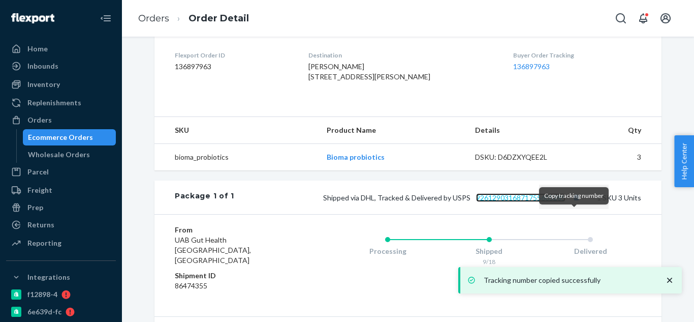 Image resolution: width=694 pixels, height=322 pixels. What do you see at coordinates (233, 55) in the screenshot?
I see `dt: Flexport Order ID` at bounding box center [233, 55].